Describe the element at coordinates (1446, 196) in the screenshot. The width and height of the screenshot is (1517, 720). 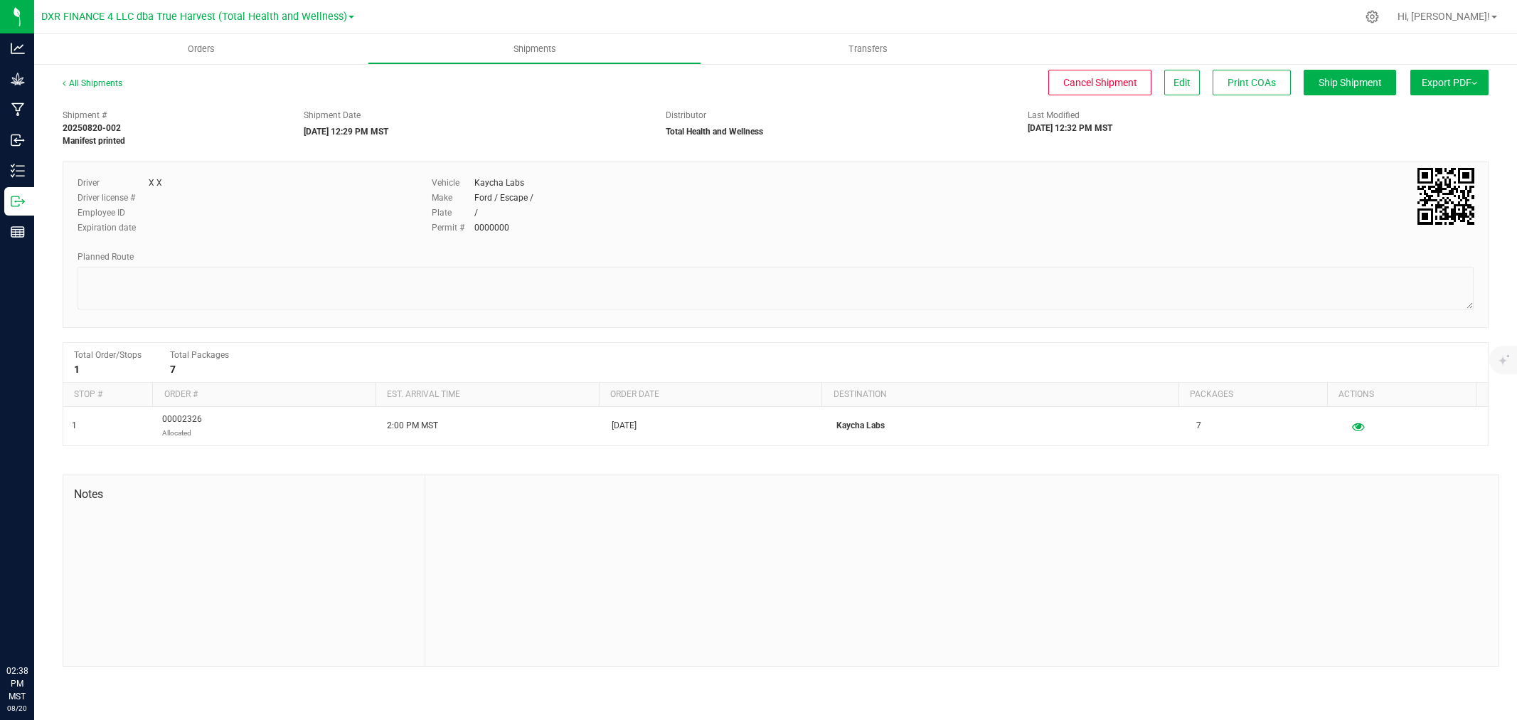
I see `qrcode: 20250820-002` at that location.